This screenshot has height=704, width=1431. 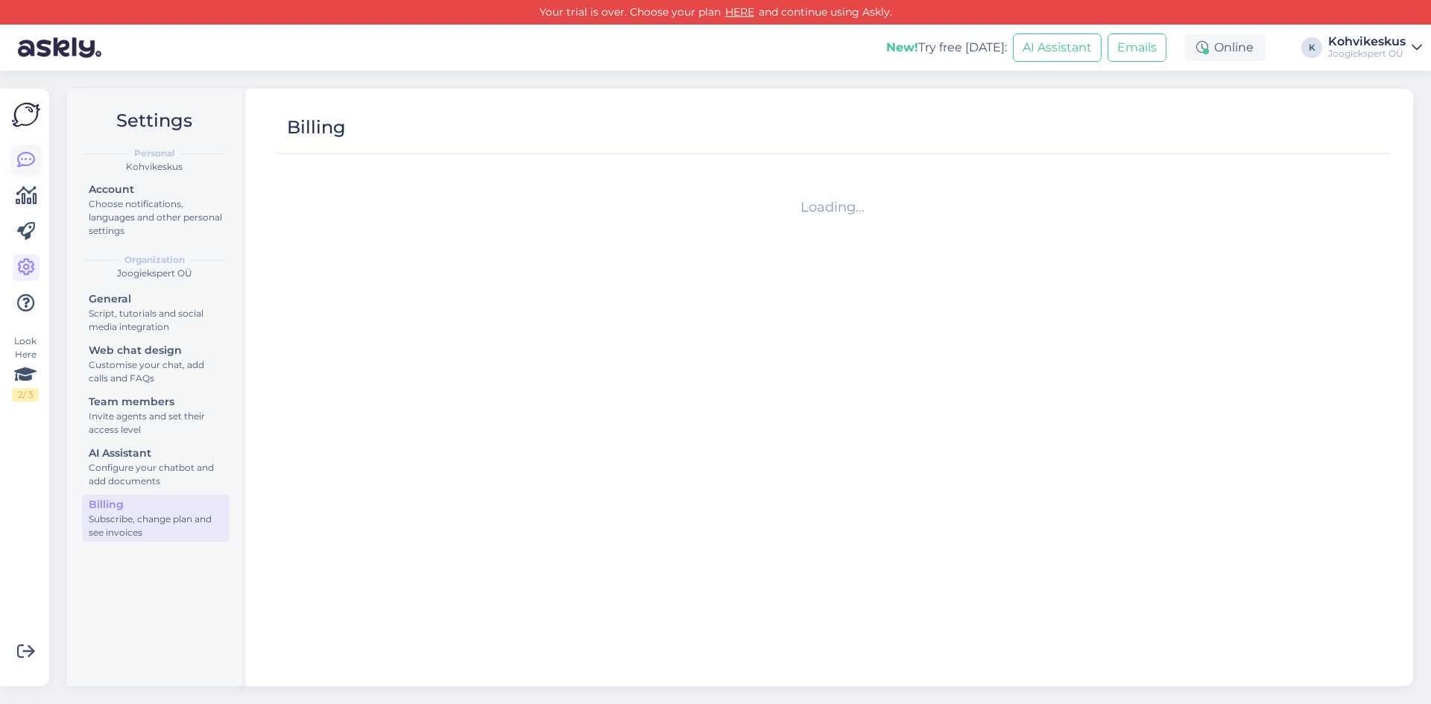 I want to click on div: 2 / 3, so click(x=25, y=395).